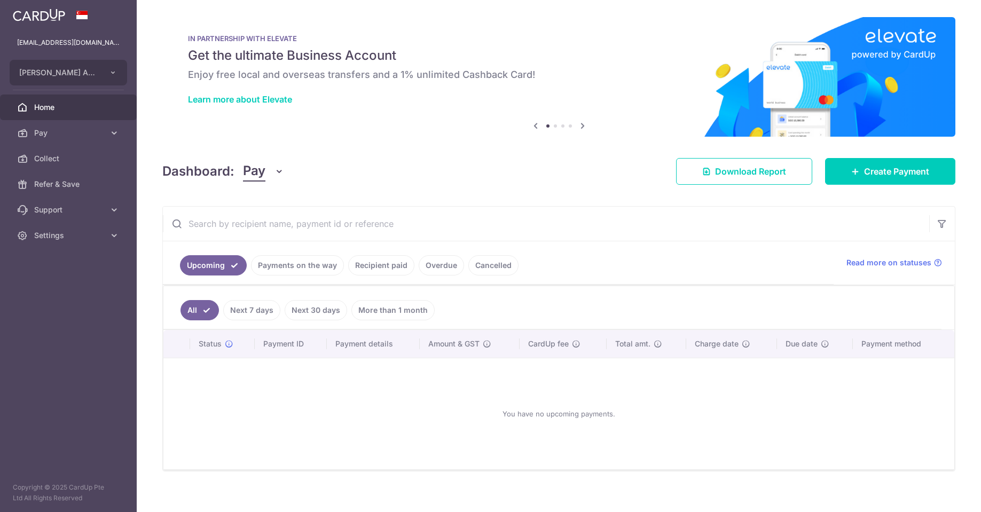 This screenshot has height=512, width=981. Describe the element at coordinates (381, 265) in the screenshot. I see `a: Recipient paid` at that location.